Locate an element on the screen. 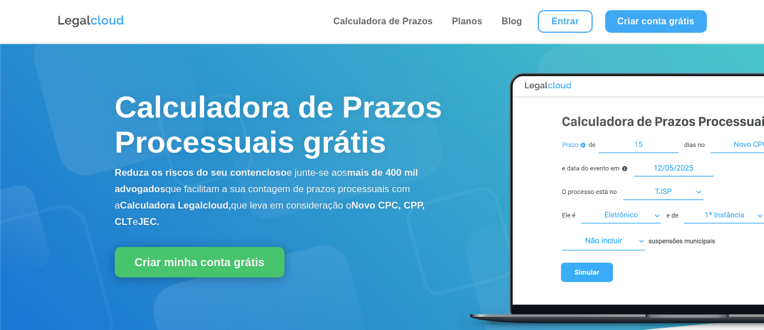  a: Criar minha conta grátis is located at coordinates (200, 262).